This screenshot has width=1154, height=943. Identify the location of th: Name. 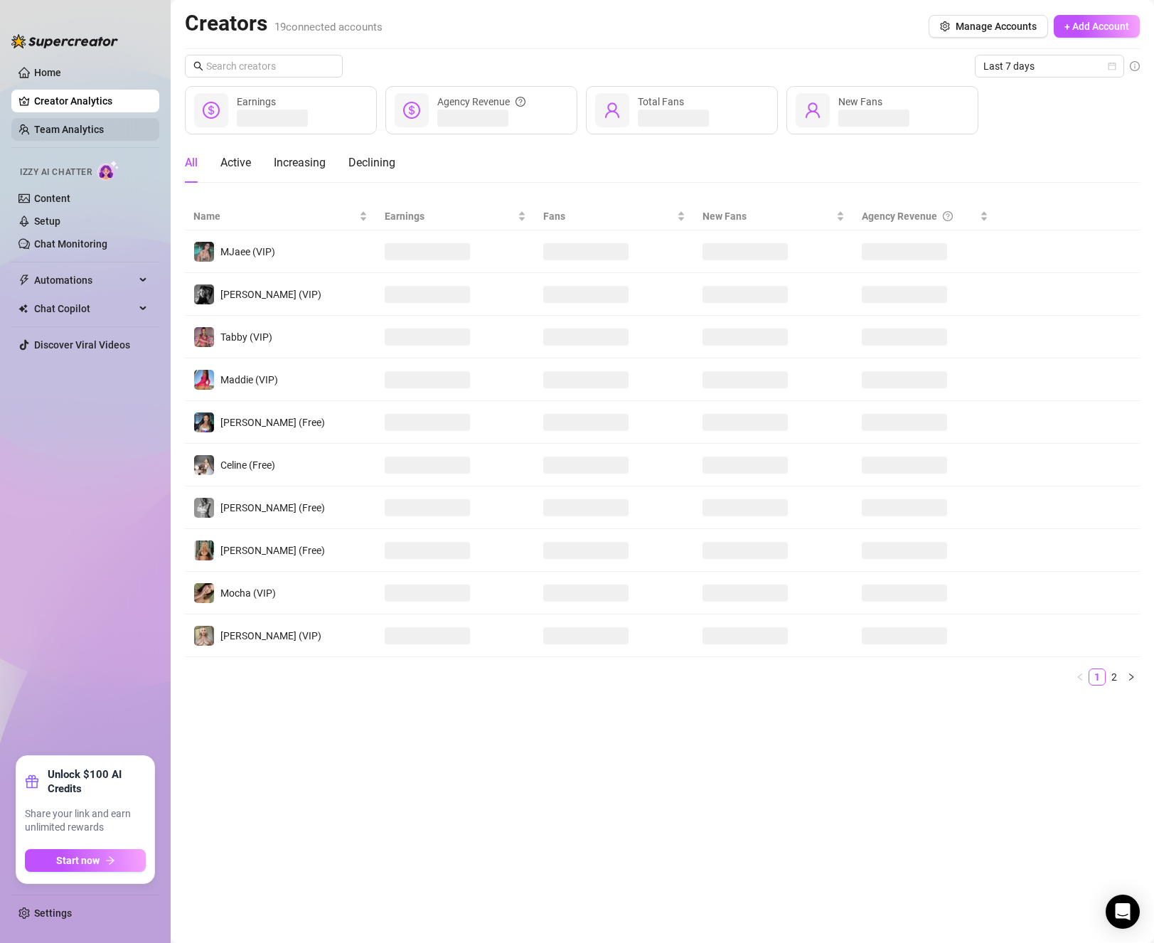
(280, 216).